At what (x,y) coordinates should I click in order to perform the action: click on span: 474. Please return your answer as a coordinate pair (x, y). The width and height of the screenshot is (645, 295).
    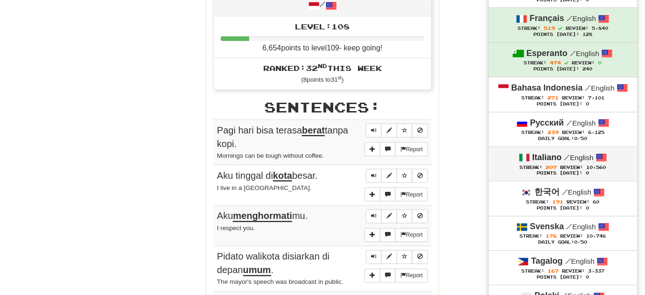
    Looking at the image, I should click on (556, 63).